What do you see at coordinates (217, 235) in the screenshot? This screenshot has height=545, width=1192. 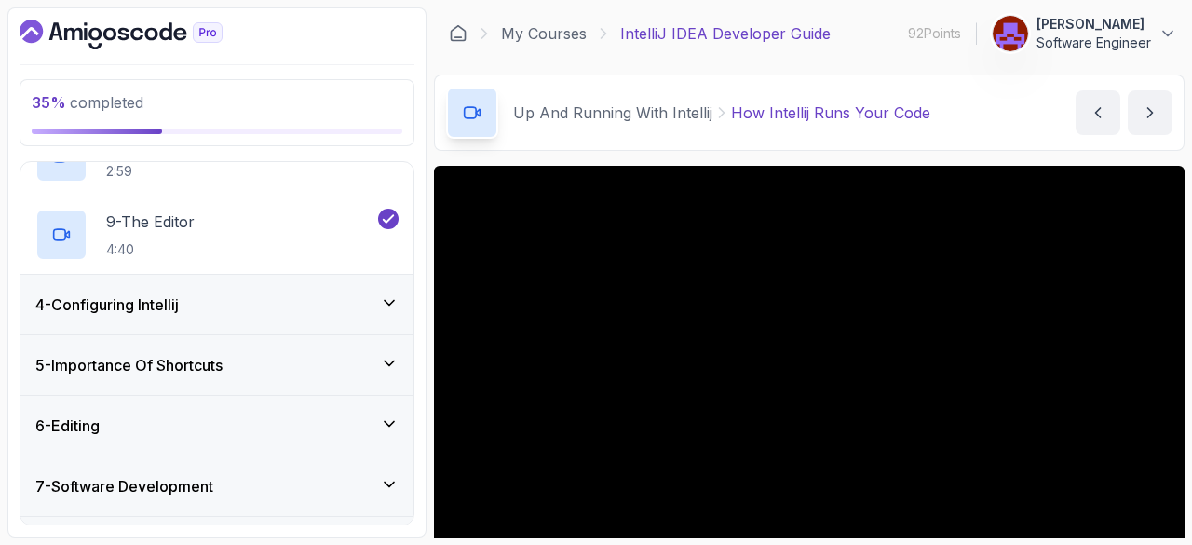 I see `button: 9-The Editor4:40` at bounding box center [217, 235].